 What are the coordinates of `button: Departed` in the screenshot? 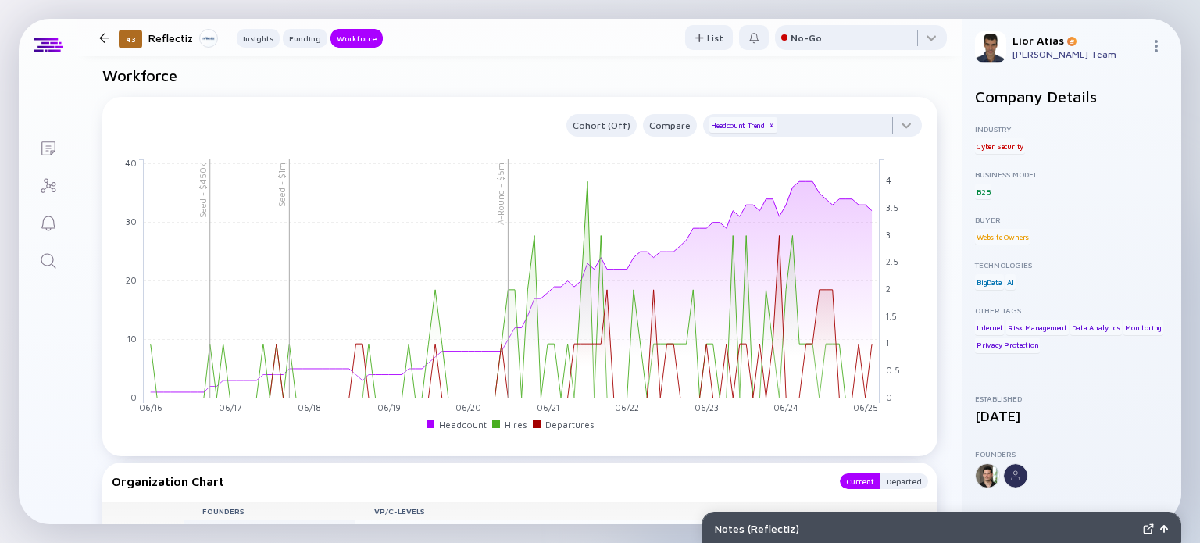 It's located at (904, 481).